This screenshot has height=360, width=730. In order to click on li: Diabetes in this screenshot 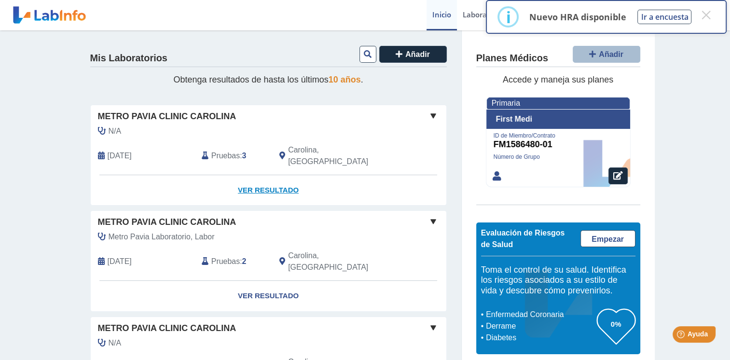, I will do `click(540, 338)`.